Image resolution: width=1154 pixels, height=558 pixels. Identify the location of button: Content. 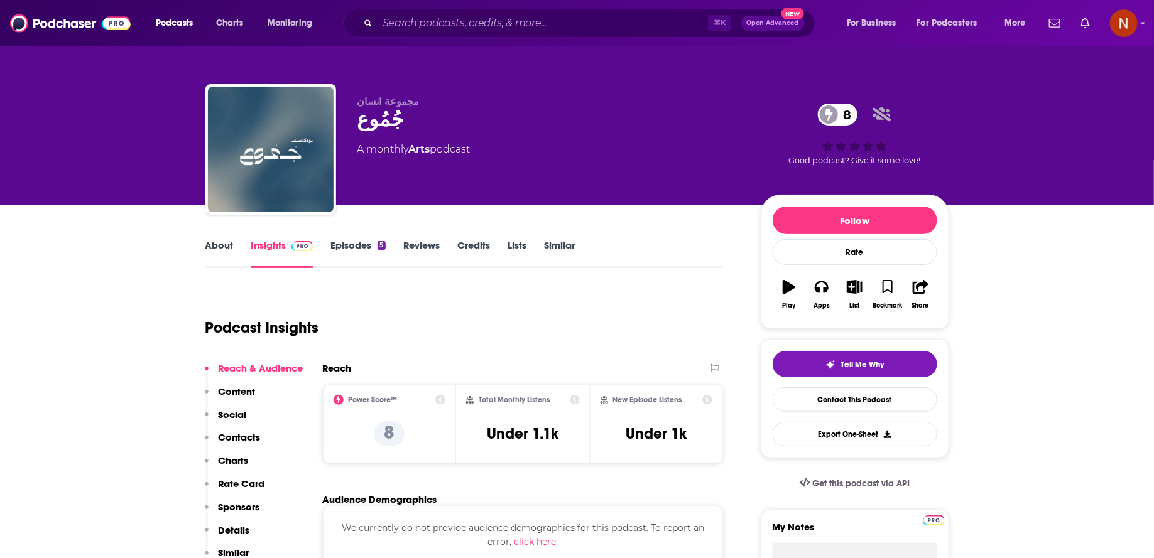
(230, 397).